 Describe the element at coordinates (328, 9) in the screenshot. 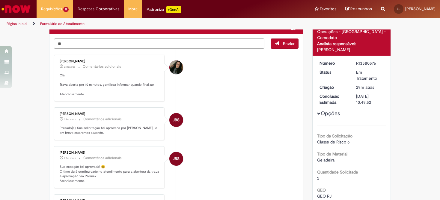

I see `span: Favoritos` at that location.